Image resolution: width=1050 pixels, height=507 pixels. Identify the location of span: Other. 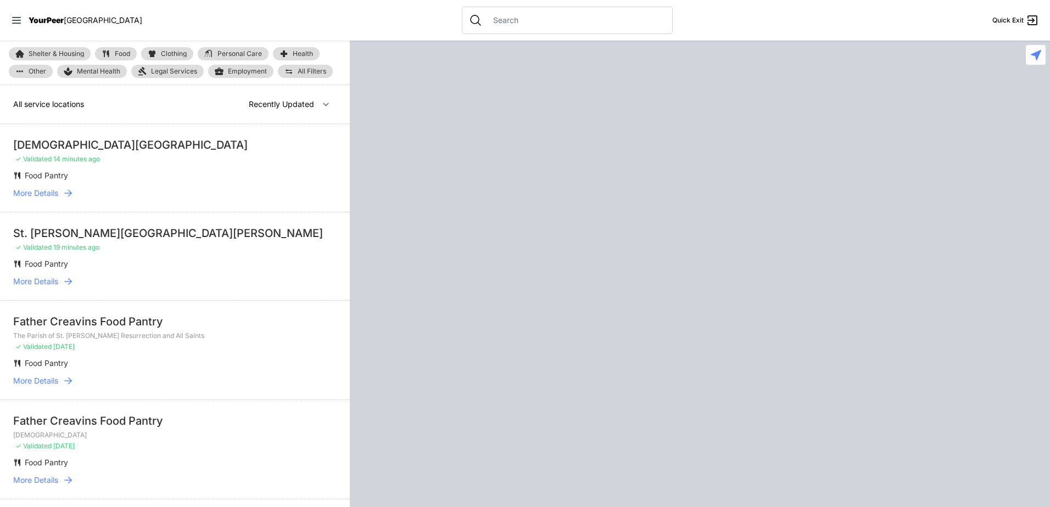
(37, 71).